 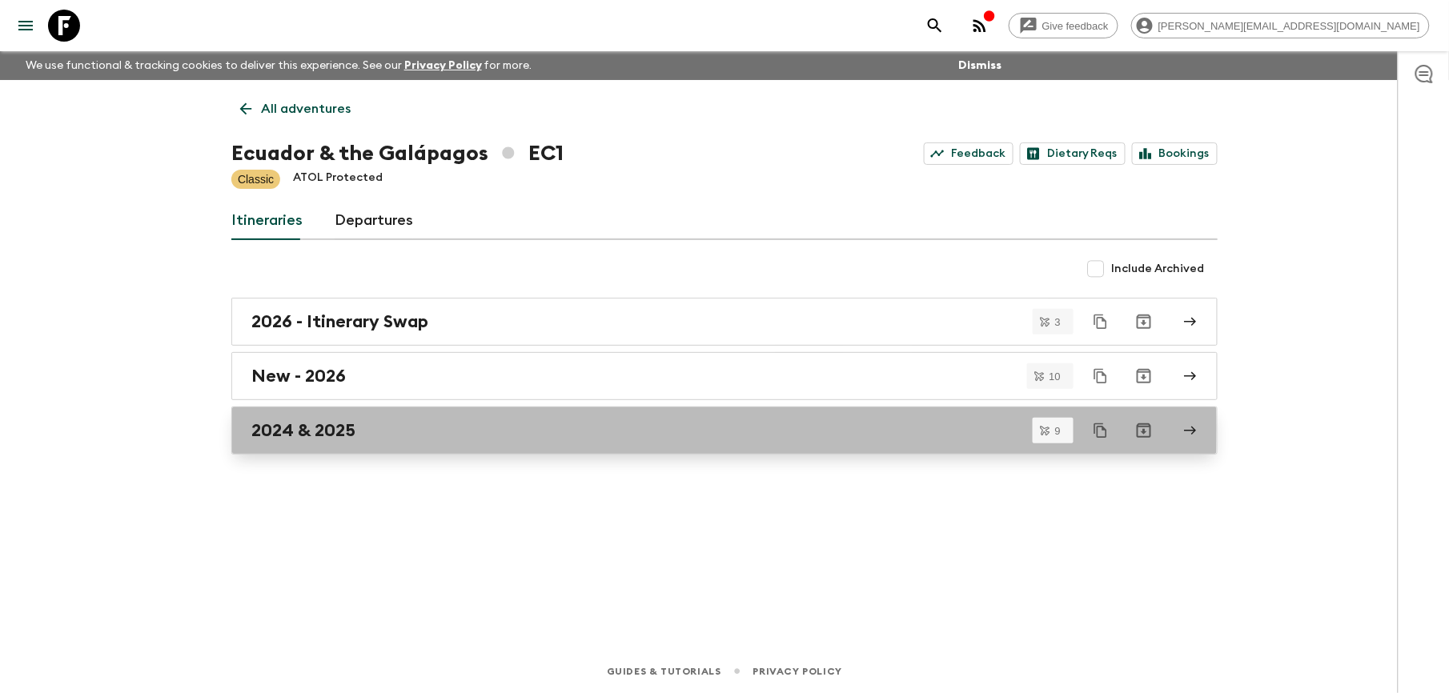 What do you see at coordinates (339, 322) in the screenshot?
I see `h2: 2026 - Itinerary Swap` at bounding box center [339, 322].